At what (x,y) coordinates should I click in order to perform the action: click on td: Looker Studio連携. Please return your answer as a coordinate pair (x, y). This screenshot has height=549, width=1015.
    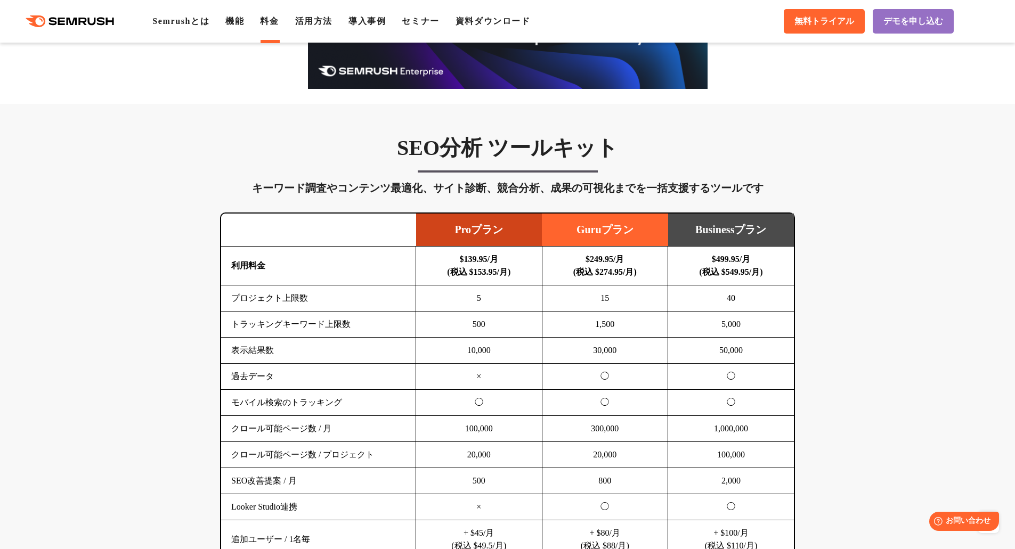
    Looking at the image, I should click on (319, 507).